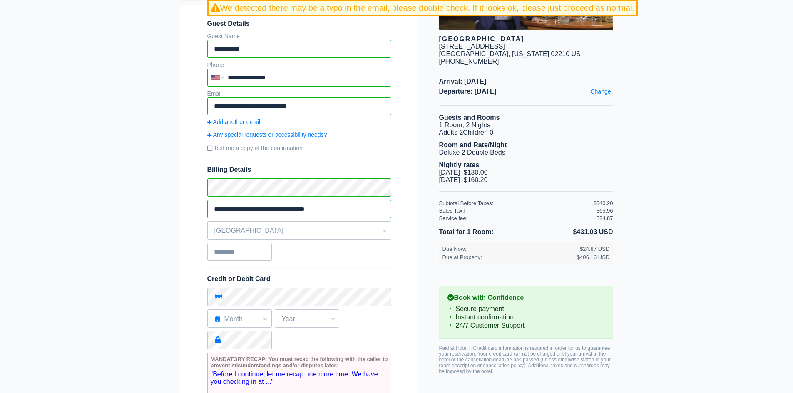 The height and width of the screenshot is (393, 793). I want to click on a: Add another email, so click(299, 122).